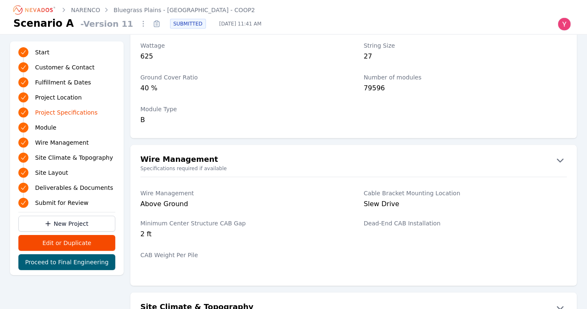 This screenshot has height=309, width=587. I want to click on span: Module, so click(46, 127).